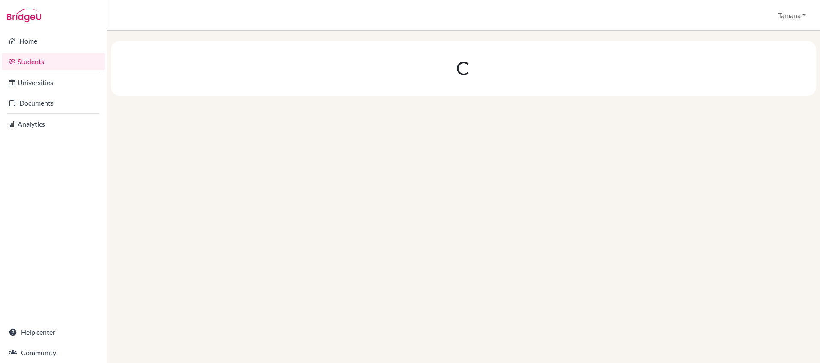 The image size is (820, 363). I want to click on a: Analytics, so click(53, 124).